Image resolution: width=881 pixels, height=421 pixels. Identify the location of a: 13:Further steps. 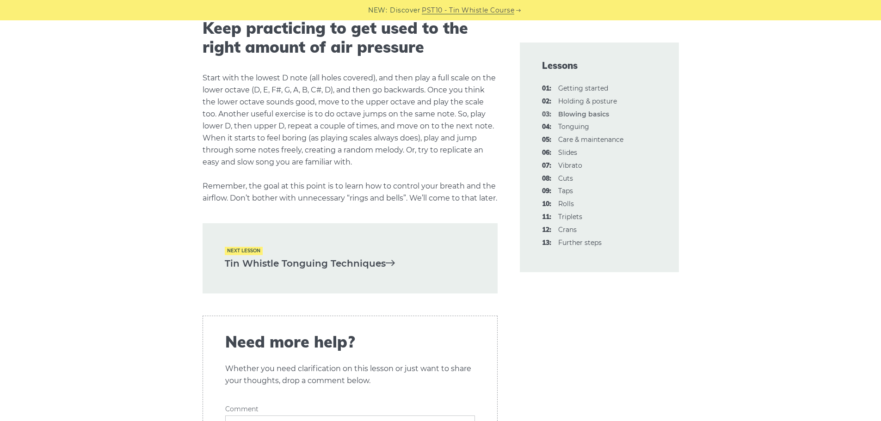
(580, 243).